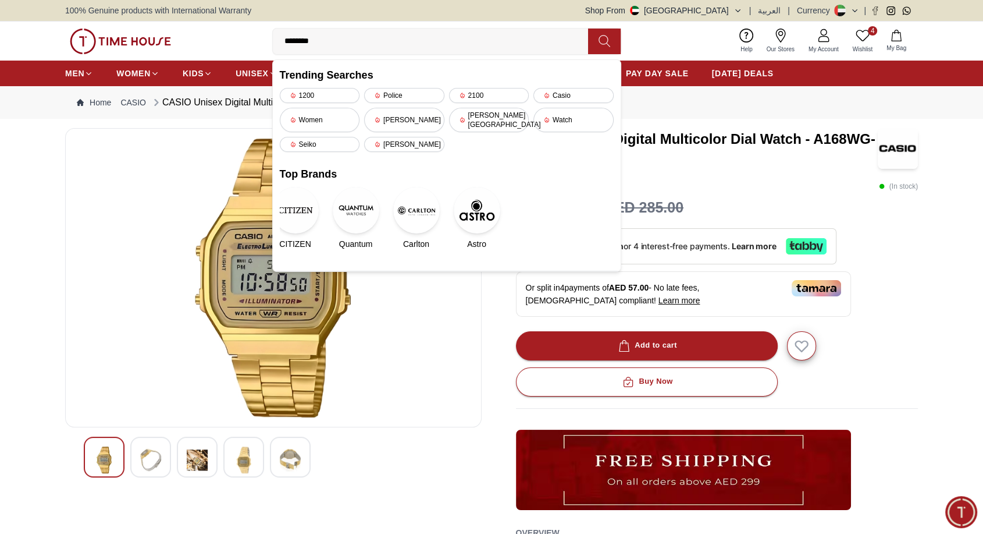 The image size is (983, 534). What do you see at coordinates (138, 73) in the screenshot?
I see `a: WOMEN` at bounding box center [138, 73].